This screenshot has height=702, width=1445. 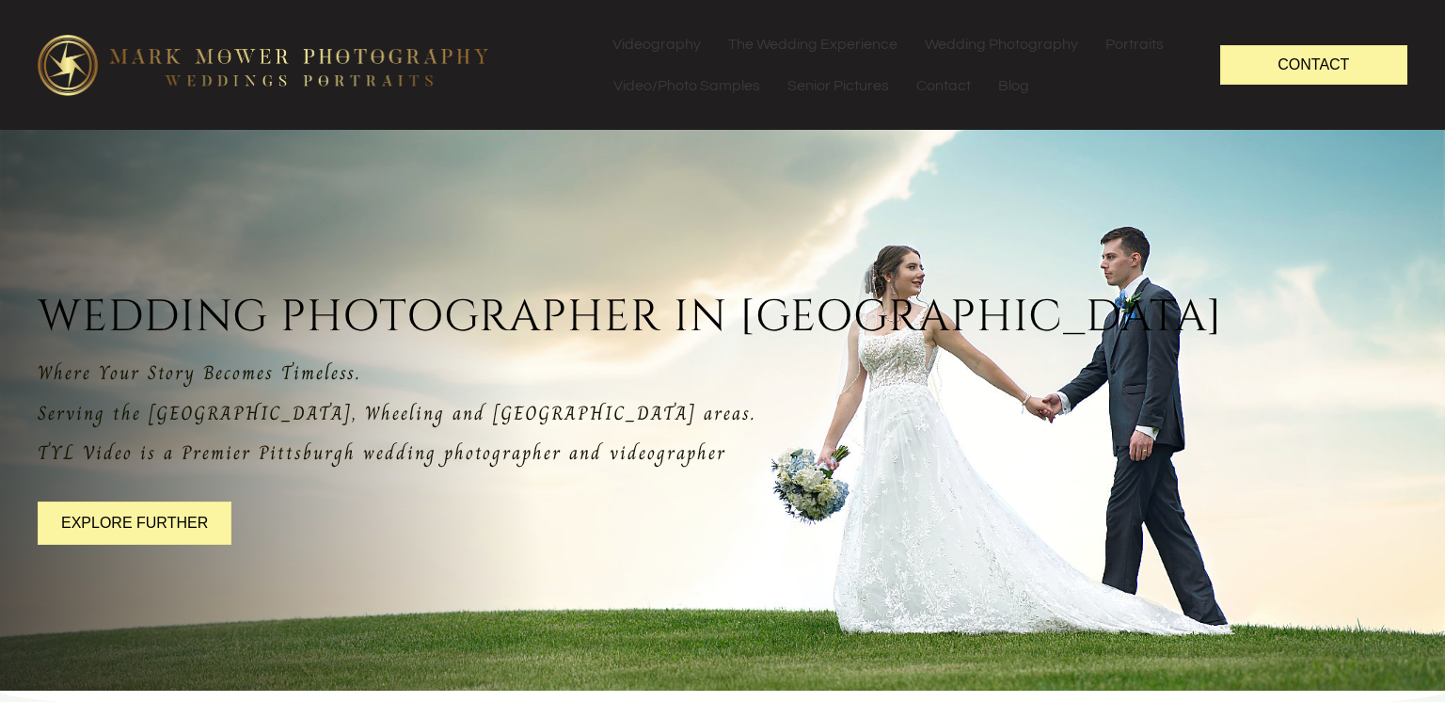 I want to click on p: TYL Video is a Premier Pittsburgh wedding photographer and videographer, so click(x=723, y=453).